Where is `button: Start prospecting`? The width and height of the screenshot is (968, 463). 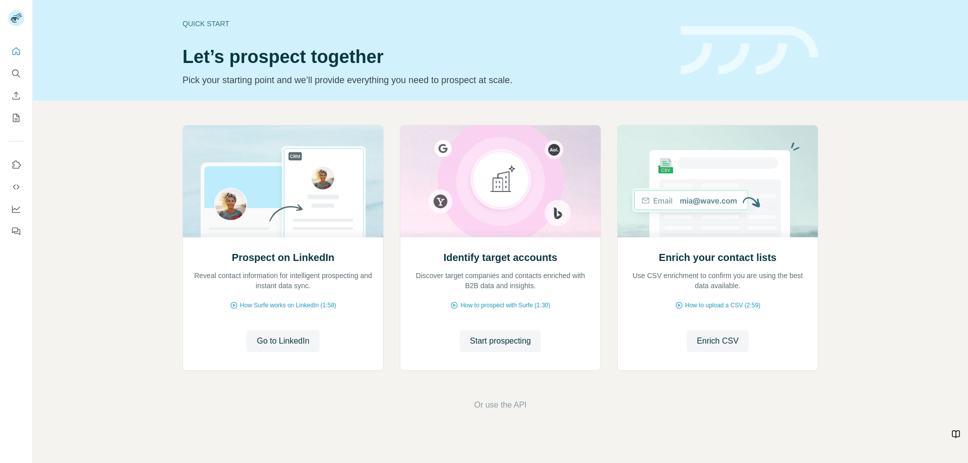
button: Start prospecting is located at coordinates (500, 341).